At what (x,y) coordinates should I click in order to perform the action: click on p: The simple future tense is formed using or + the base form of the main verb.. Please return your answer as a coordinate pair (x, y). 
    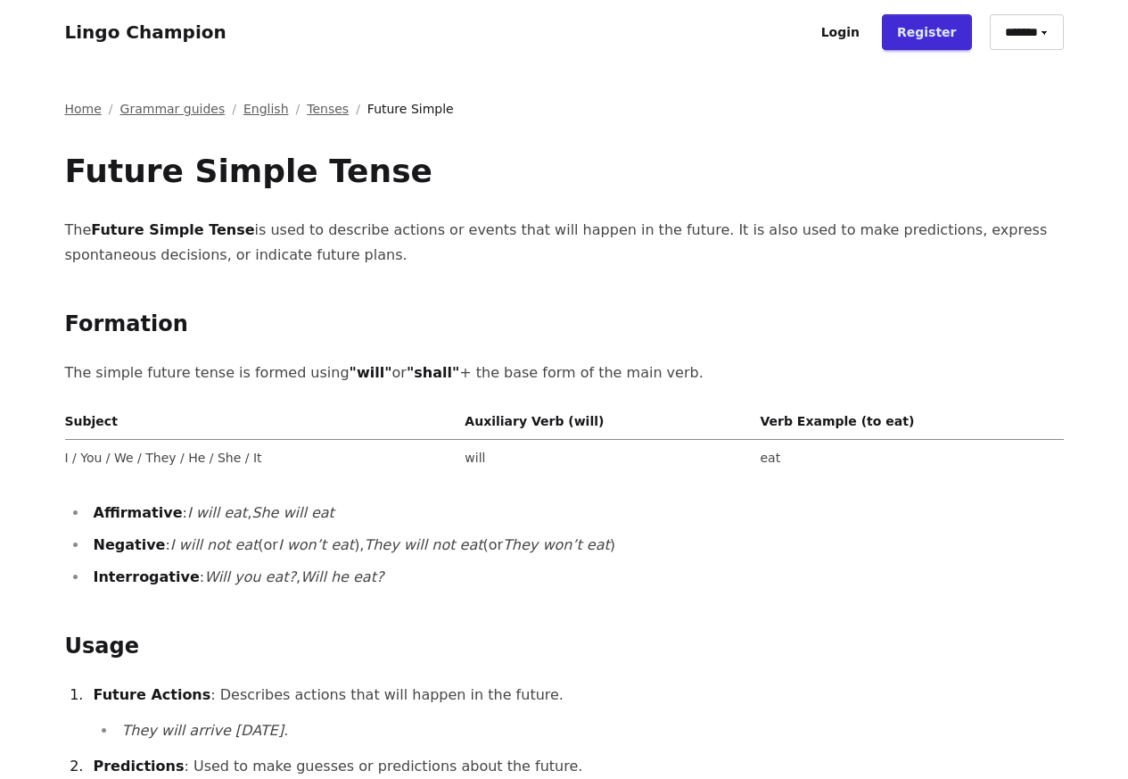
    Looking at the image, I should click on (565, 373).